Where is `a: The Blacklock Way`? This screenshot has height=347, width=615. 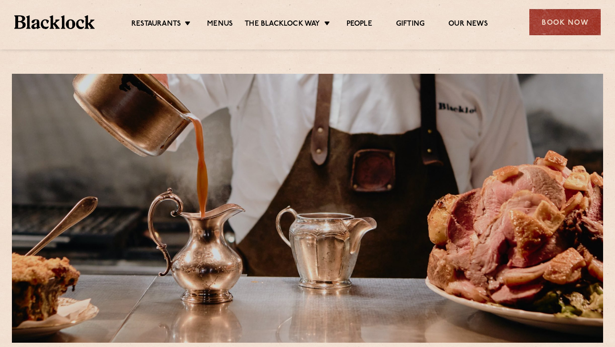
a: The Blacklock Way is located at coordinates (282, 25).